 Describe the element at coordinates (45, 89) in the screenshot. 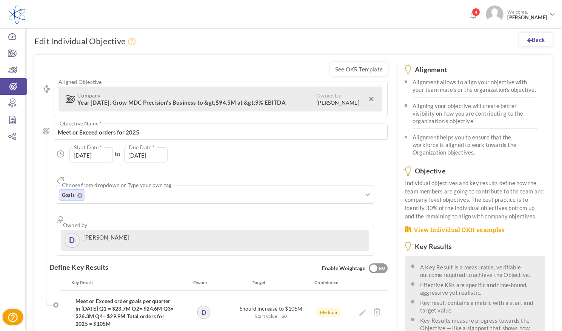

I see `i: Aligned Objective` at that location.